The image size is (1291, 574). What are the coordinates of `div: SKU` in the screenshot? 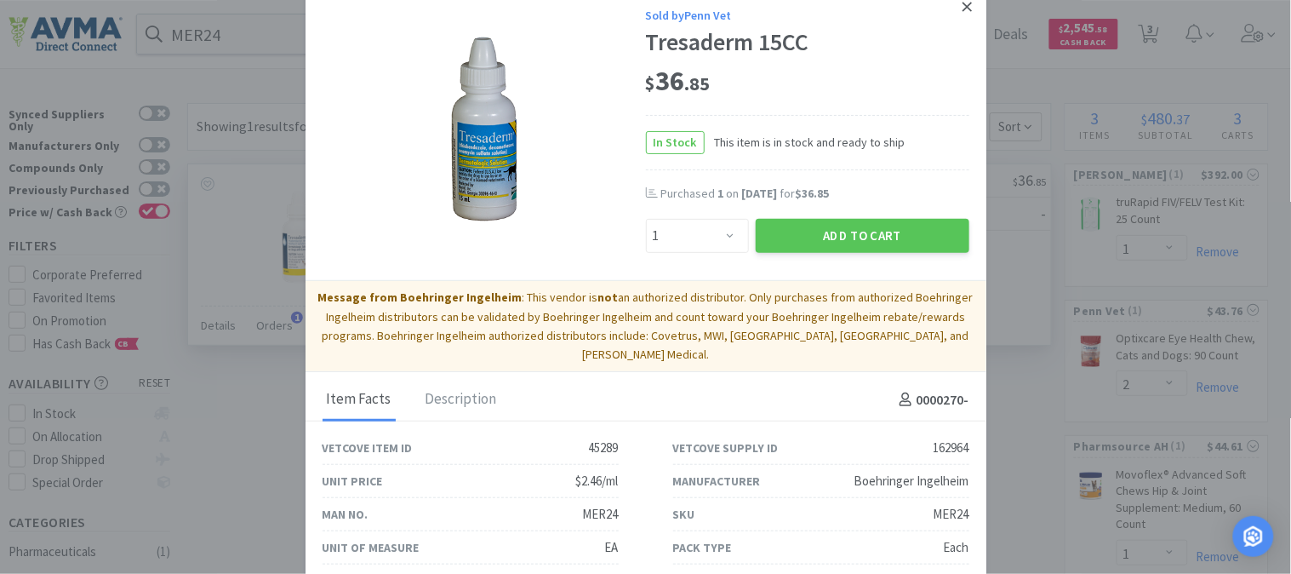 It's located at (684, 514).